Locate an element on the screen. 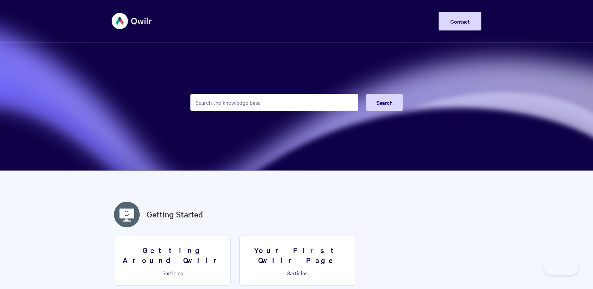 The image size is (593, 289). h3: Your First Qwilr Page is located at coordinates (297, 255).